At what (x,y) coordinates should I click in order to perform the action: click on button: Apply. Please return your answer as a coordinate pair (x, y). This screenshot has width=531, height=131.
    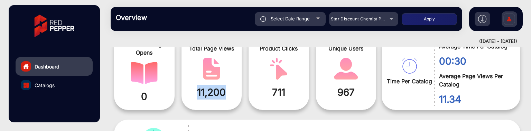
    Looking at the image, I should click on (429, 19).